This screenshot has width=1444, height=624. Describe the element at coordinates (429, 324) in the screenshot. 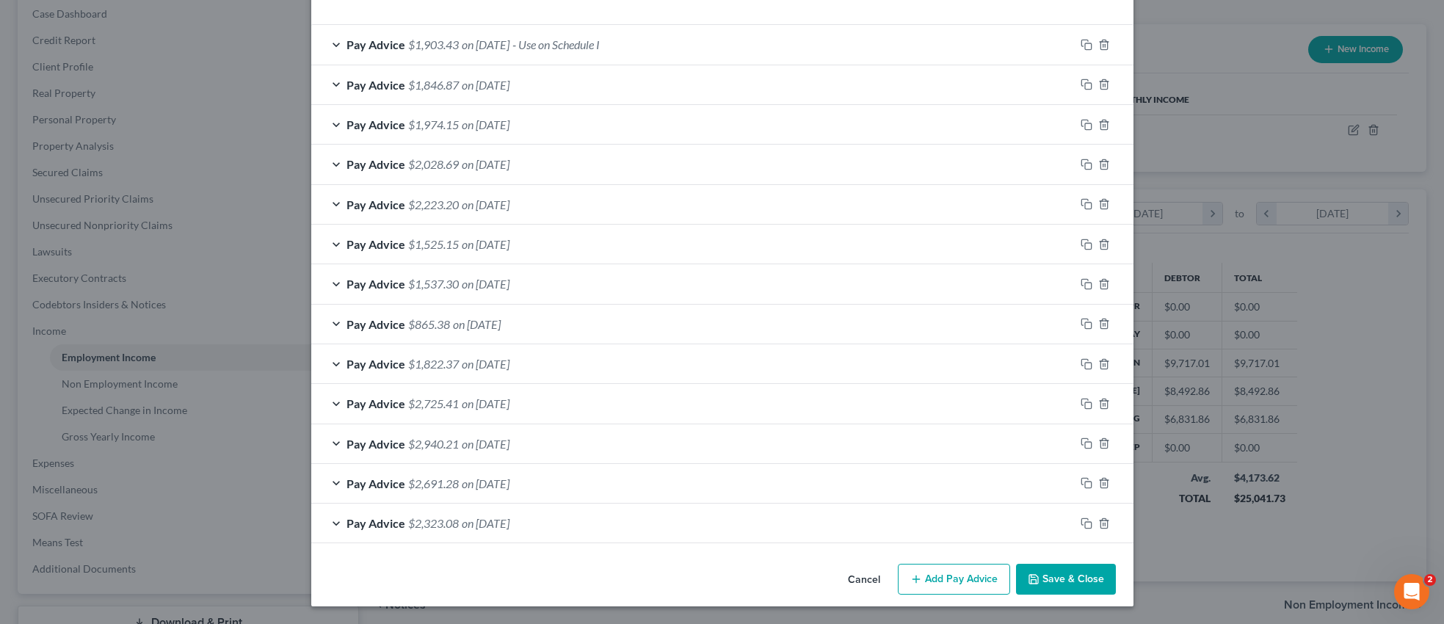

I see `span: $865.38` at that location.